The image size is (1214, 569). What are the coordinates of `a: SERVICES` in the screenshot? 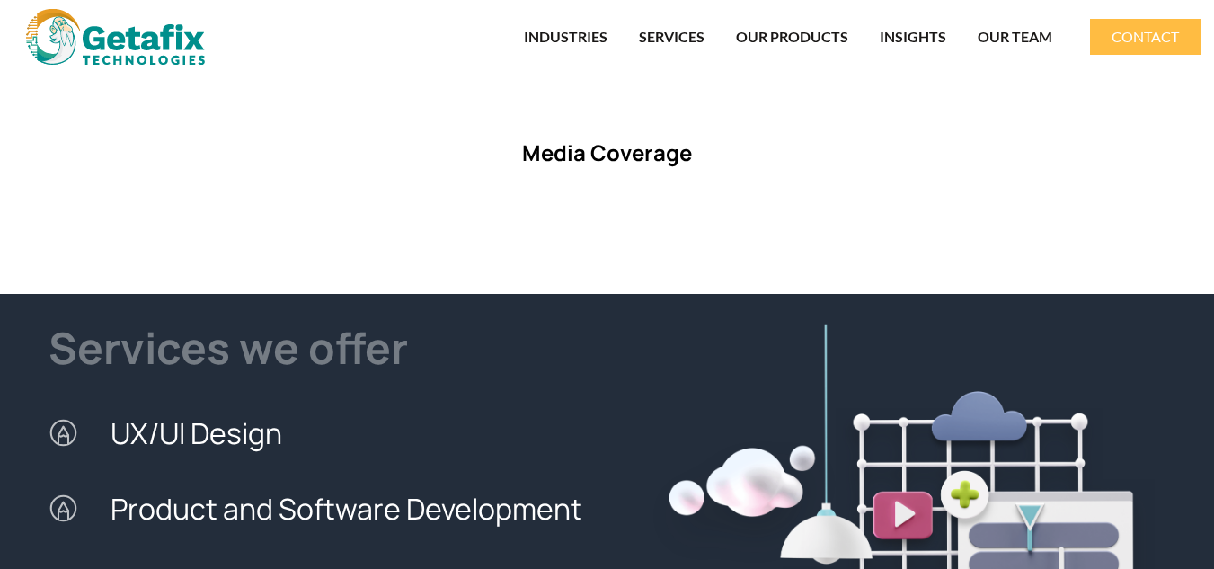 It's located at (671, 37).